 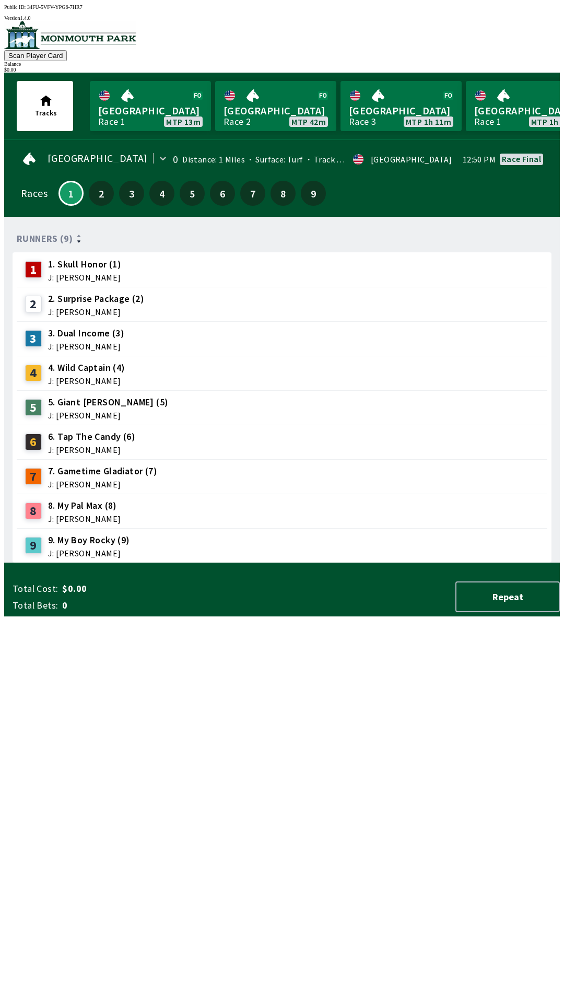 What do you see at coordinates (33, 407) in the screenshot?
I see `div: 5` at bounding box center [33, 407].